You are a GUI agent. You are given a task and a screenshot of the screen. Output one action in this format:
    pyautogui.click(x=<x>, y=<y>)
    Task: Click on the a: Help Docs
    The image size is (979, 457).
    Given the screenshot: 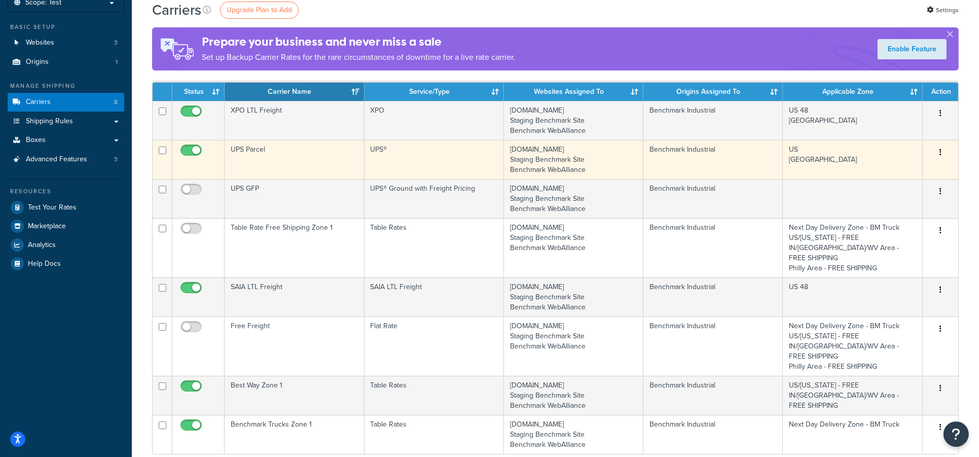 What is the action you would take?
    pyautogui.click(x=66, y=264)
    